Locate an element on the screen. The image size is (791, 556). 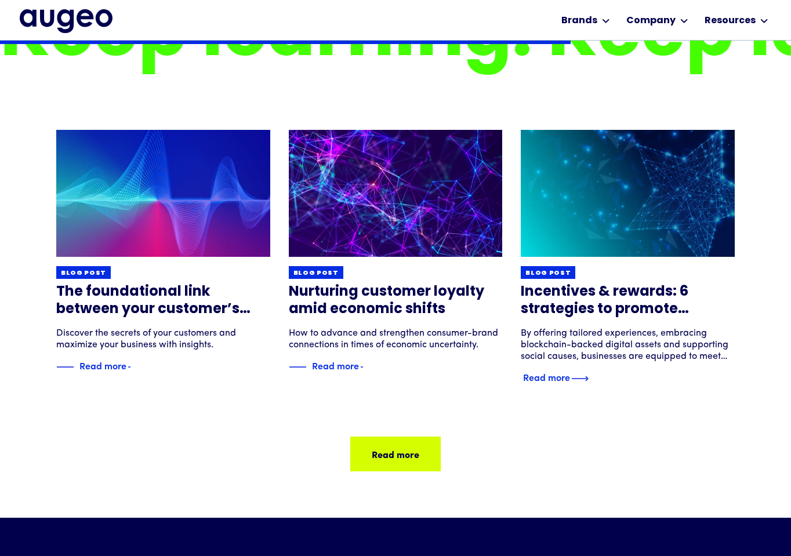
a: Read more is located at coordinates (395, 454).